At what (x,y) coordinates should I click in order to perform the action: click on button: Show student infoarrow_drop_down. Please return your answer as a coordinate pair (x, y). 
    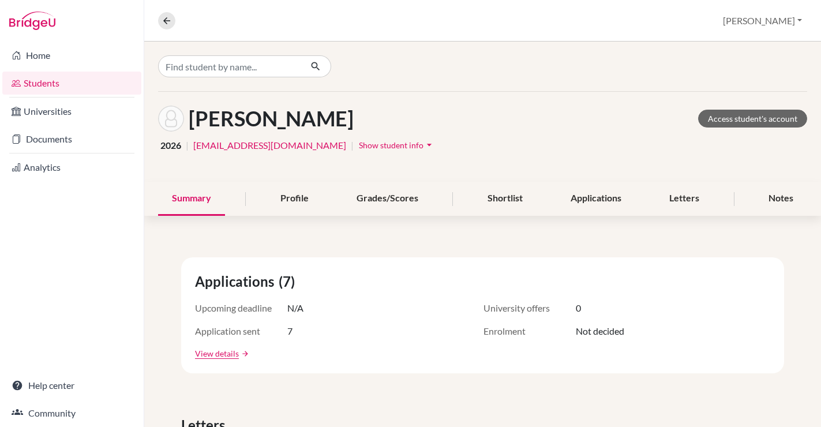
    Looking at the image, I should click on (397, 145).